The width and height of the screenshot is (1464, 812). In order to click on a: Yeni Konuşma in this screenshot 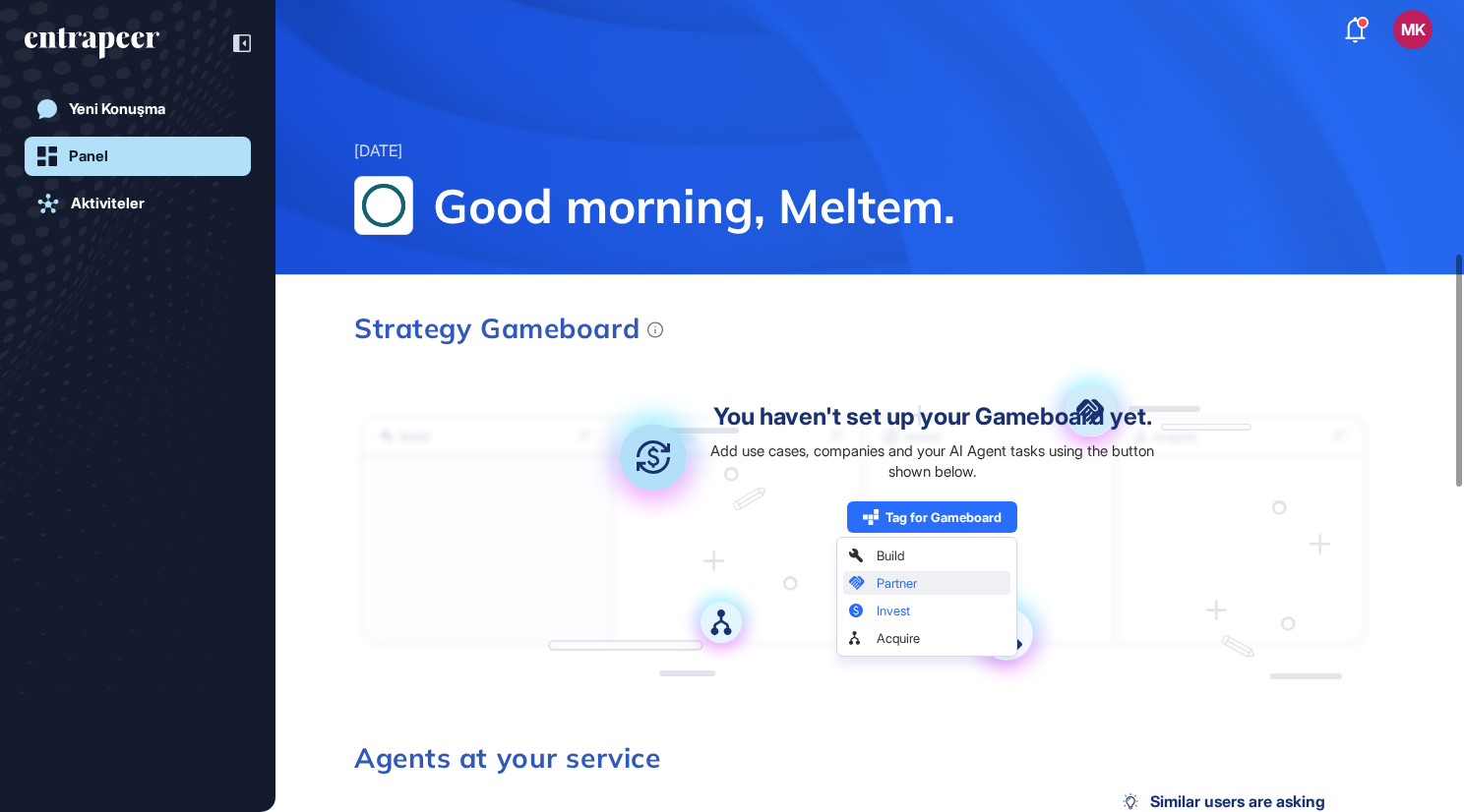, I will do `click(138, 109)`.